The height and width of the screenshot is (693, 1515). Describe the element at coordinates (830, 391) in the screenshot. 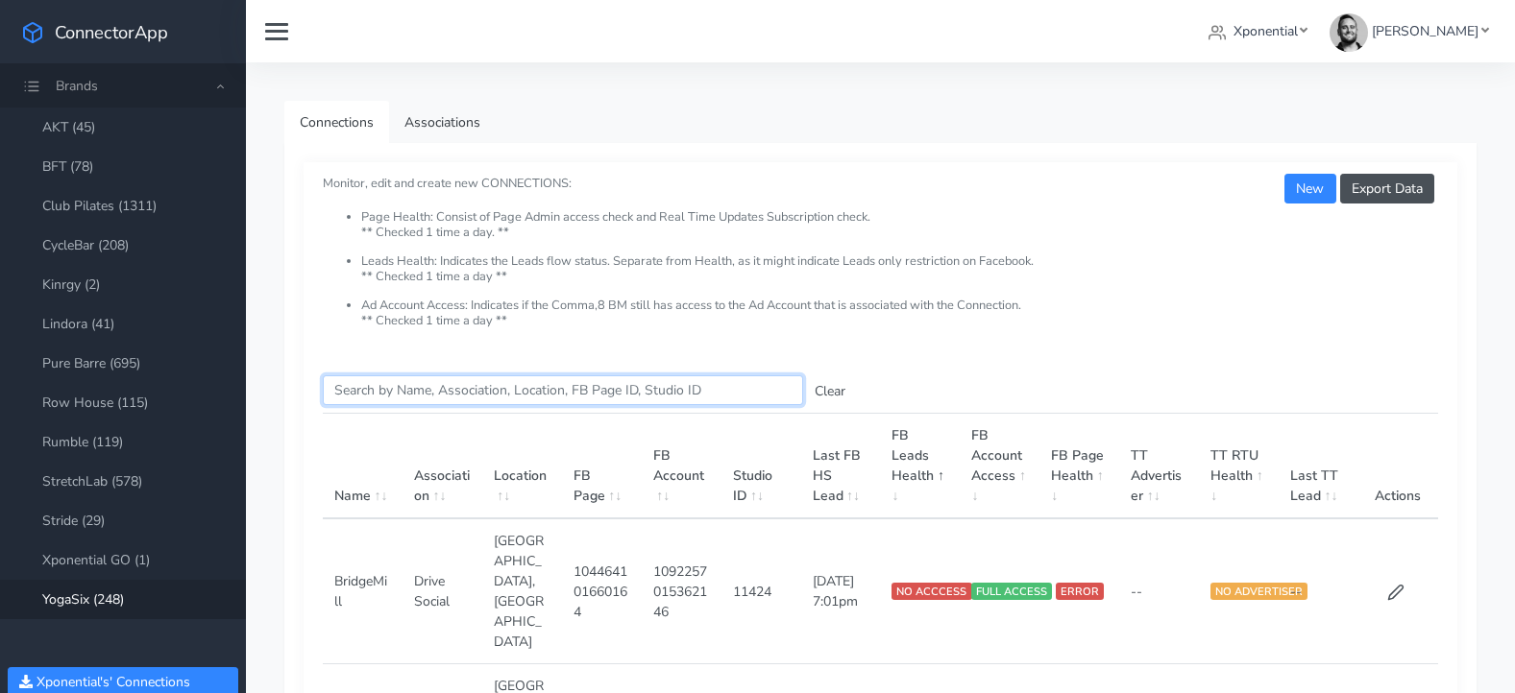

I see `button: Clear` at that location.